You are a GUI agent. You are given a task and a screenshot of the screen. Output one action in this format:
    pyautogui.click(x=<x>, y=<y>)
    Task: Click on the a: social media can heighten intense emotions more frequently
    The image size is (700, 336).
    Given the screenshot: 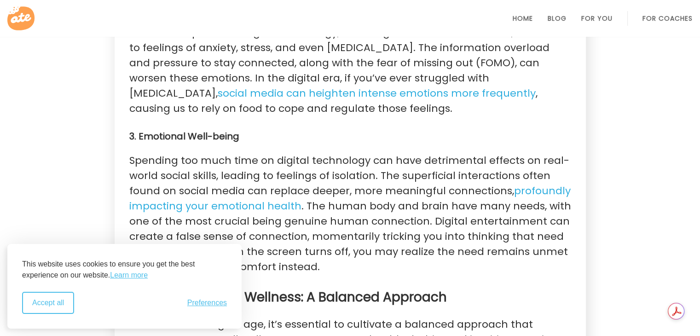 What is the action you would take?
    pyautogui.click(x=376, y=93)
    